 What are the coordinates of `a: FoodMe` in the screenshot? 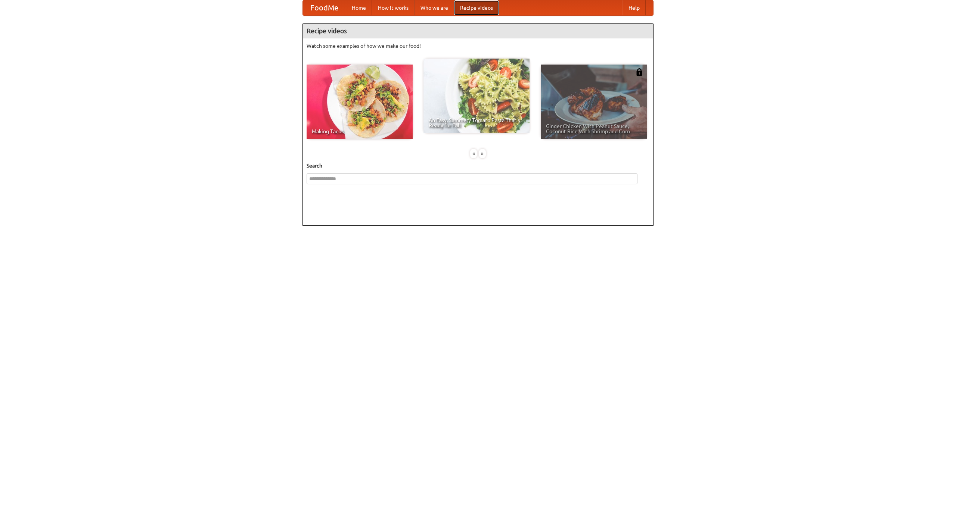 It's located at (324, 8).